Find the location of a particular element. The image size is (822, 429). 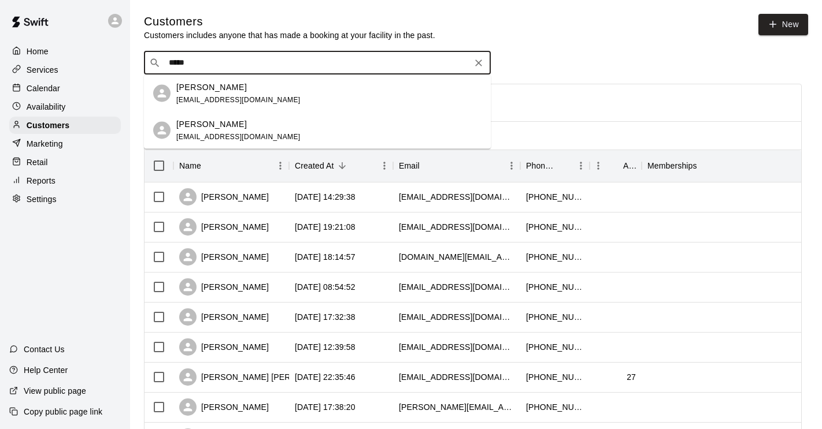

p: Home is located at coordinates (38, 51).